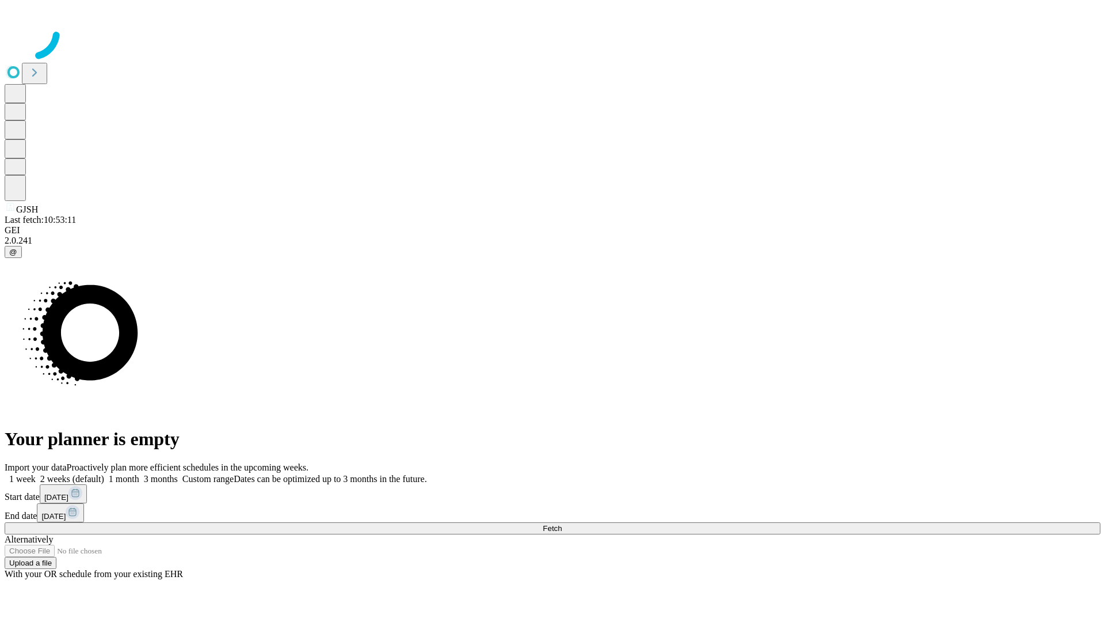 This screenshot has width=1105, height=622. What do you see at coordinates (553, 512) in the screenshot?
I see `div: End date` at bounding box center [553, 512].